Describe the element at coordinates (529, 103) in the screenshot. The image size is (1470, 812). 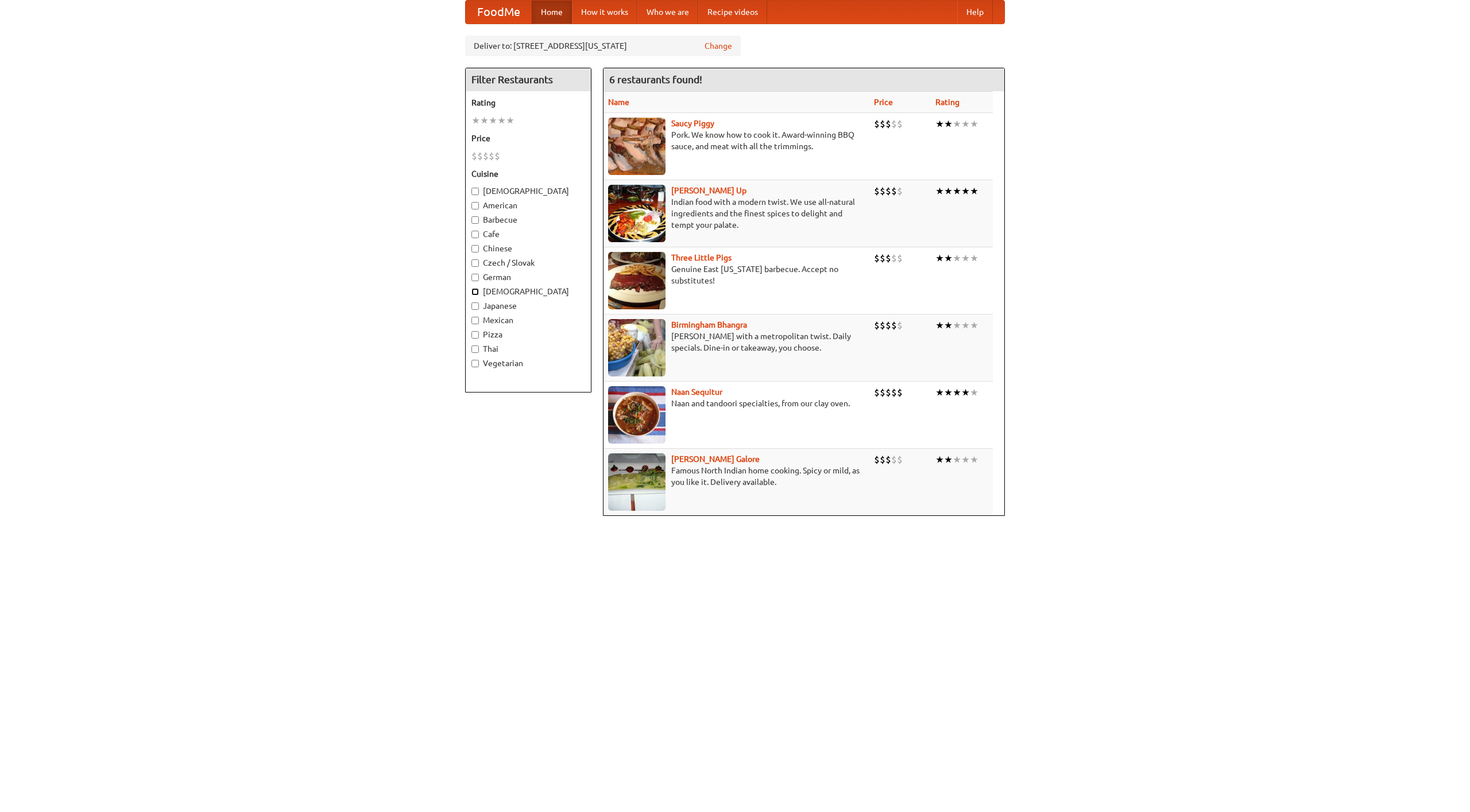
I see `h5: Rating` at that location.